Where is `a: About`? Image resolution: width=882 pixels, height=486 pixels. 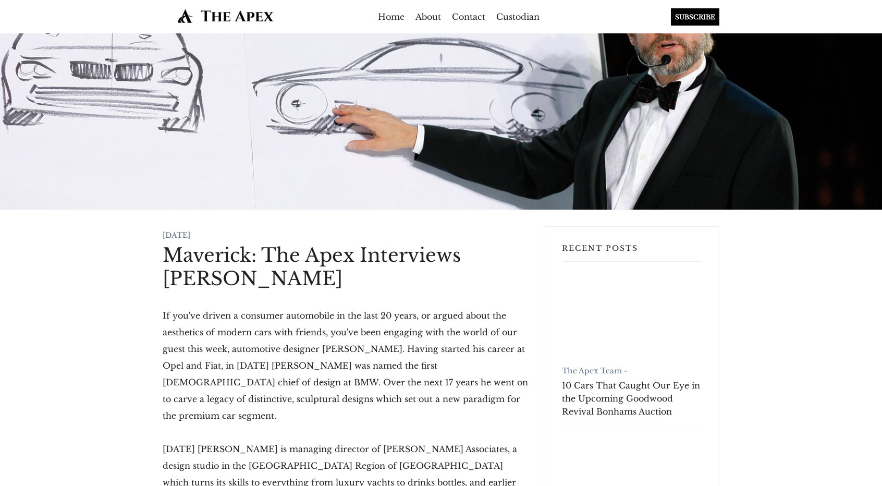 a: About is located at coordinates (428, 17).